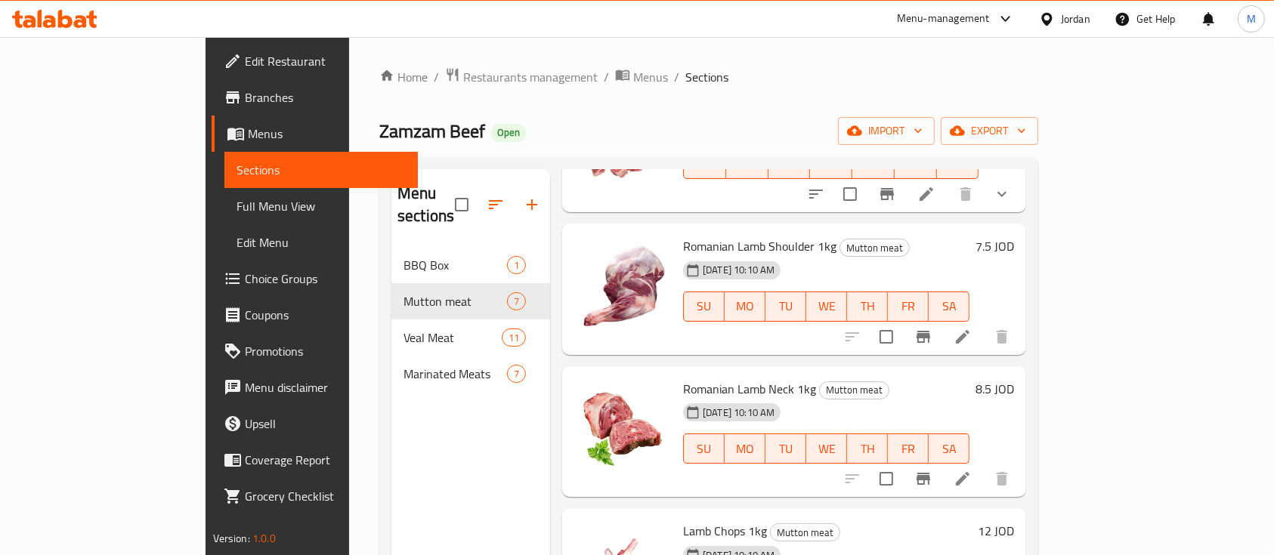  I want to click on div: Marinated Meats, so click(455, 374).